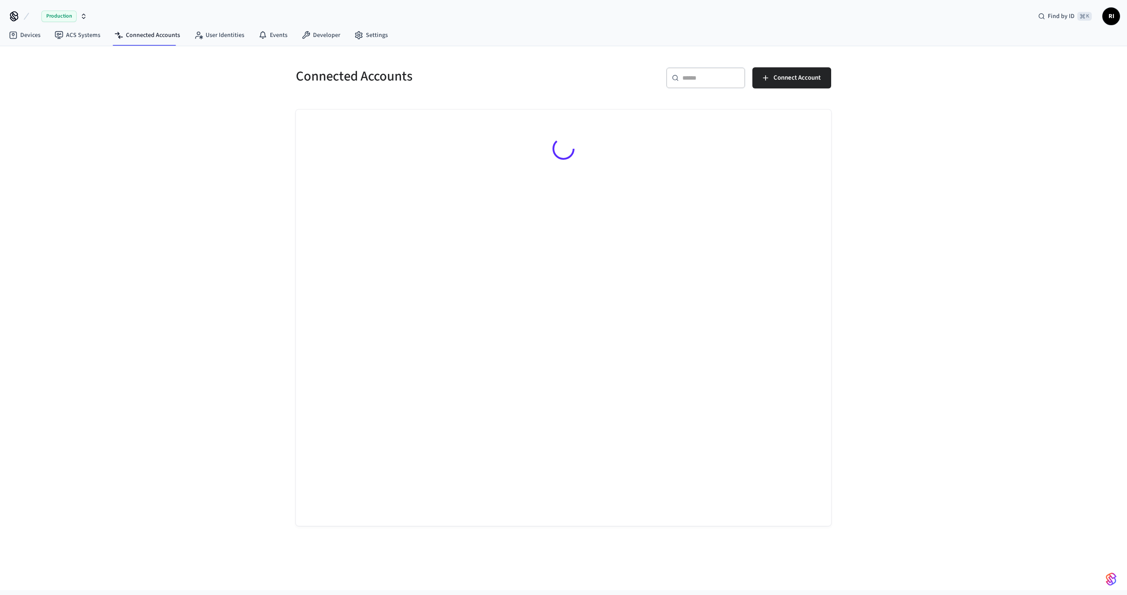  Describe the element at coordinates (1084, 16) in the screenshot. I see `span: ⌘ K` at that location.